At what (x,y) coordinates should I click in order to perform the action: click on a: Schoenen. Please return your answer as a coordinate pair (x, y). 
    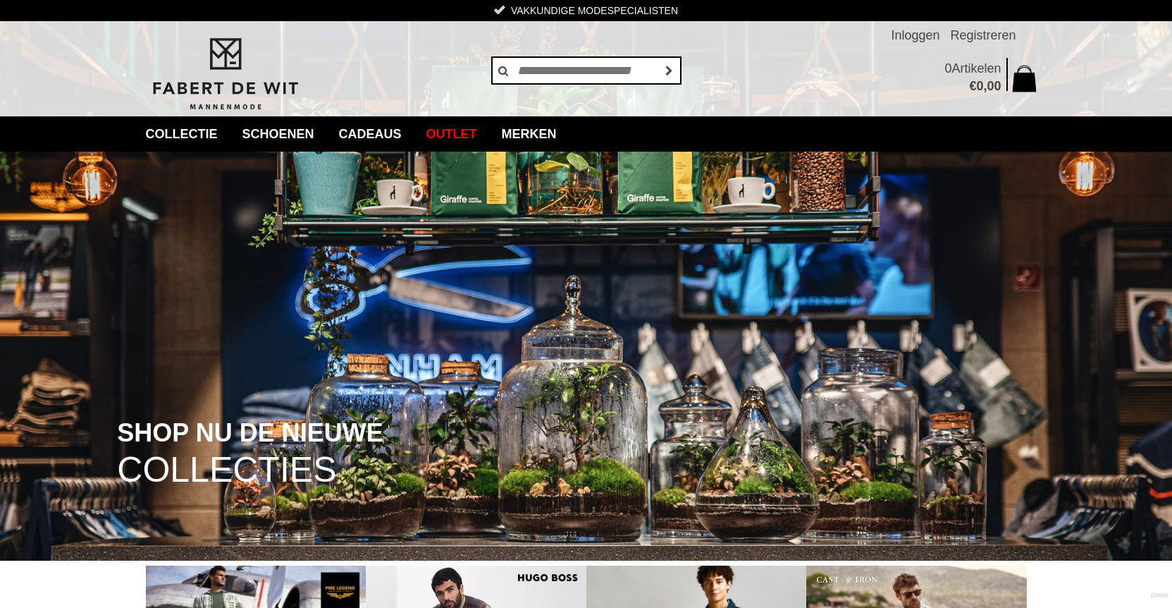
    Looking at the image, I should click on (278, 134).